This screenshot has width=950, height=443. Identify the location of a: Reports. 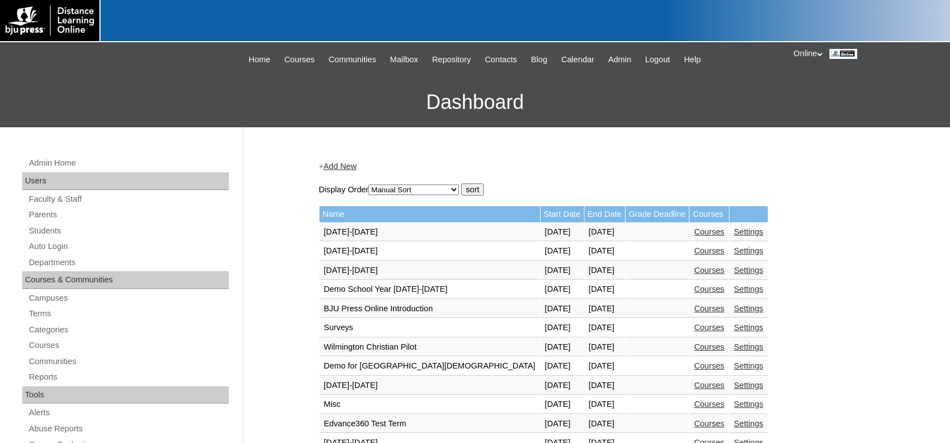
(128, 377).